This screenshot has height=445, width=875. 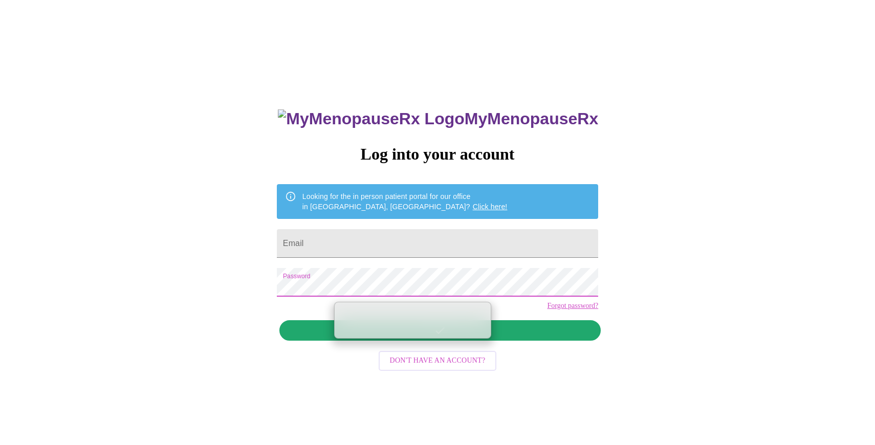 I want to click on h3: MyMenopauseRx, so click(x=438, y=119).